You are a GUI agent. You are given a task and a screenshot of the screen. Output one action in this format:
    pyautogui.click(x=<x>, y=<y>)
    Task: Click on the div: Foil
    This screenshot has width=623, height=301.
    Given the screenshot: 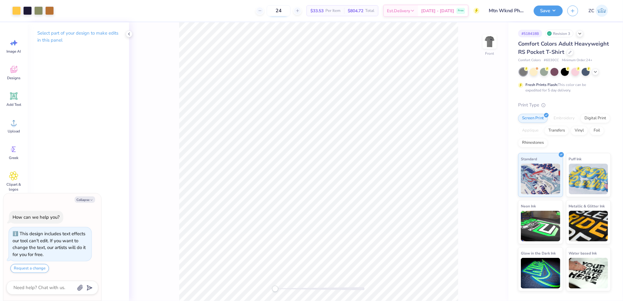 What is the action you would take?
    pyautogui.click(x=597, y=131)
    